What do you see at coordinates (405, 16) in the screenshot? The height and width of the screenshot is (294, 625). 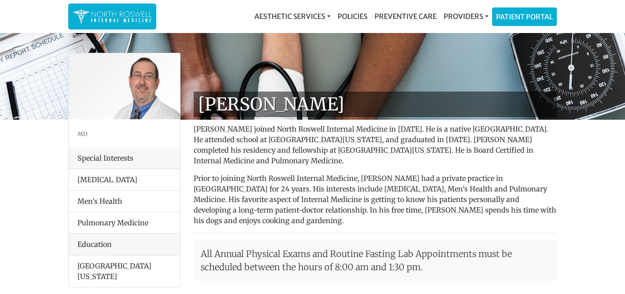 I see `a: Preventive Care` at bounding box center [405, 16].